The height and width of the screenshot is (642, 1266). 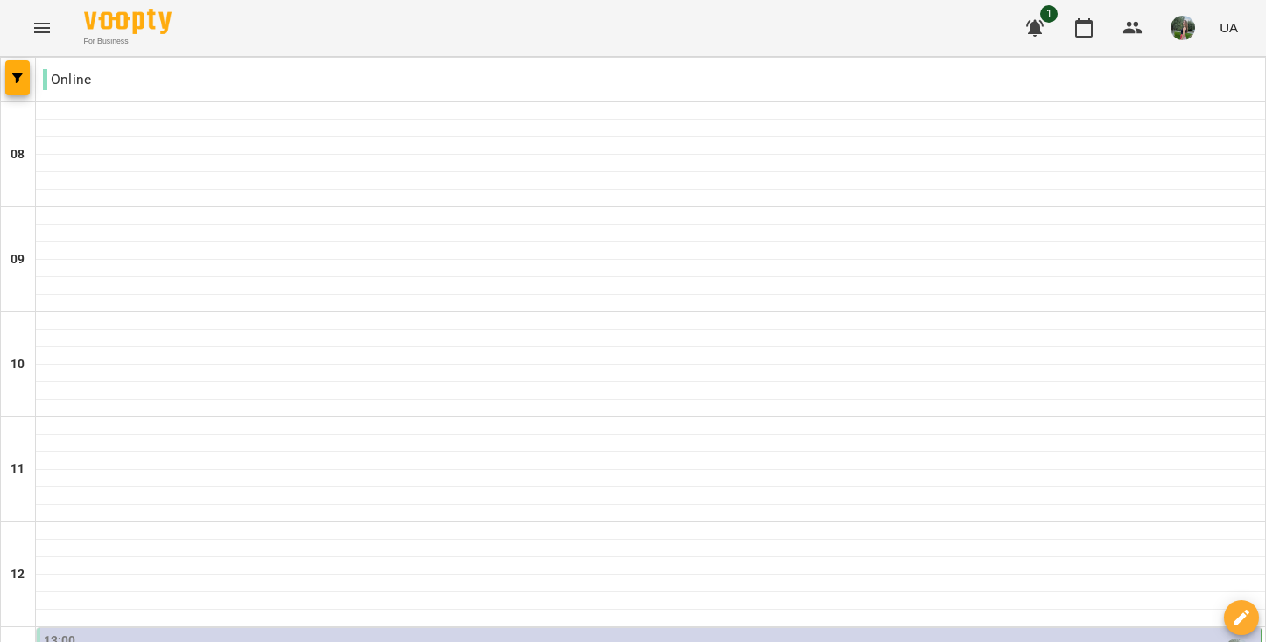 What do you see at coordinates (18, 575) in the screenshot?
I see `h6: 12` at bounding box center [18, 575].